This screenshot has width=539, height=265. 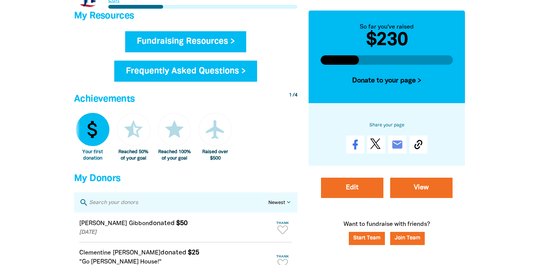 I want to click on i: attach_money, so click(x=93, y=129).